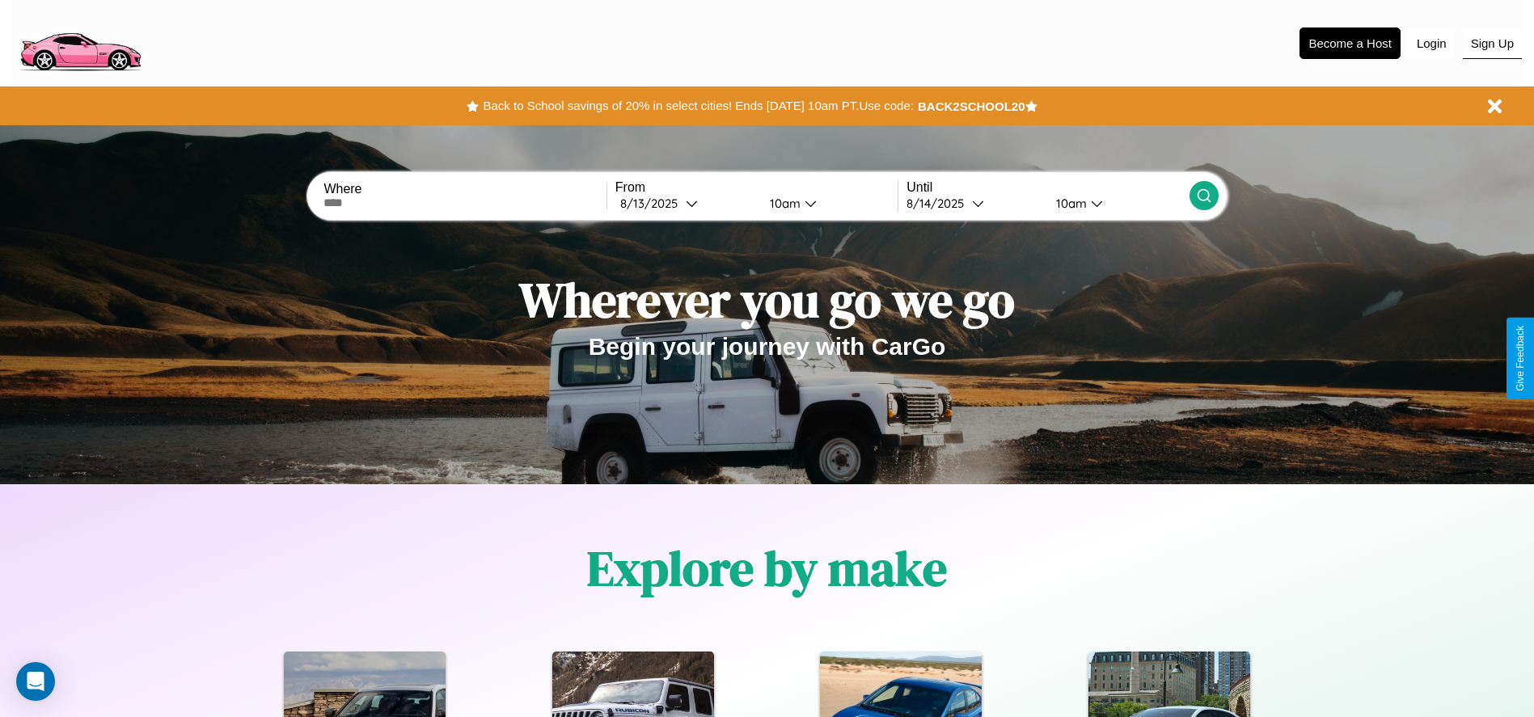  I want to click on b: BACK2SCHOOL20, so click(971, 106).